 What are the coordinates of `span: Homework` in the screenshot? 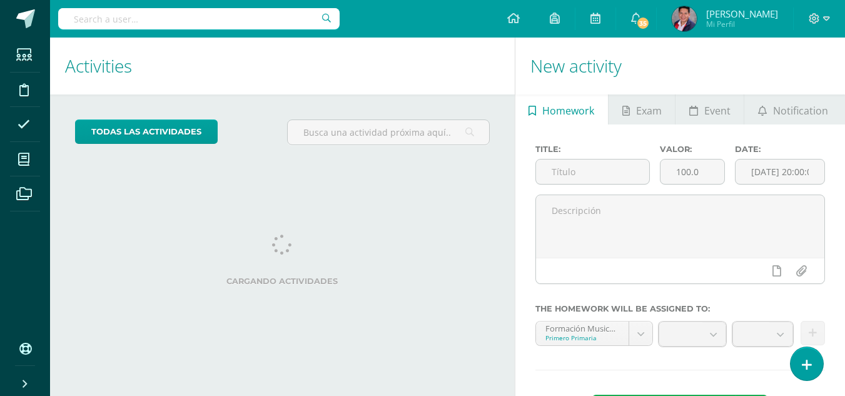 It's located at (568, 111).